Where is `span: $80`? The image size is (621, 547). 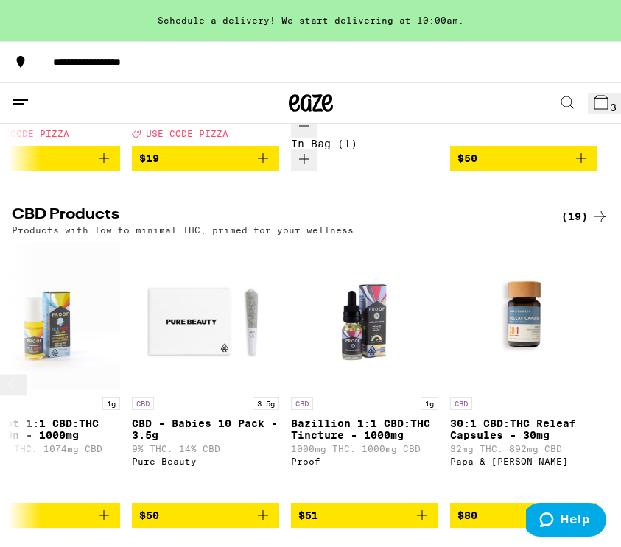 span: $80 is located at coordinates (467, 515).